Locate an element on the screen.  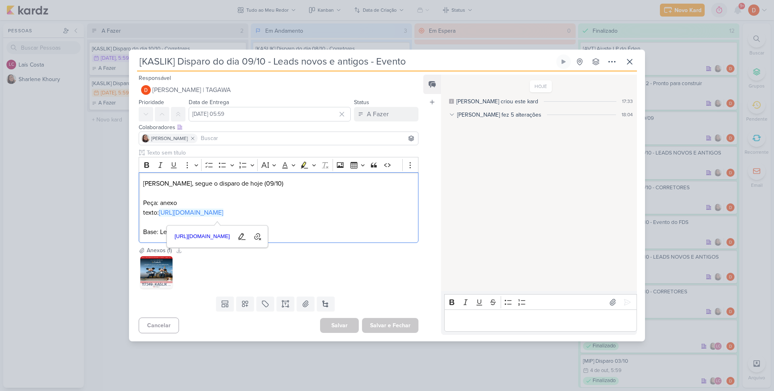
img: Sharlene Khoury is located at coordinates (146, 138).